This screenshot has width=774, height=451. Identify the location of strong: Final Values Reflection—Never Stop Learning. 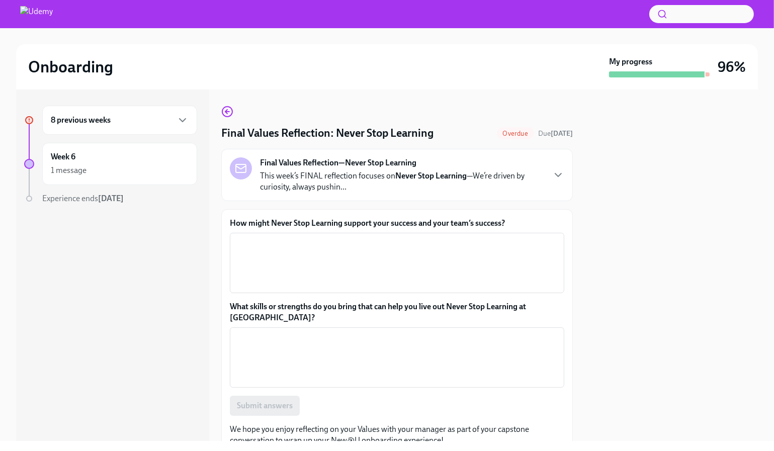
(338, 163).